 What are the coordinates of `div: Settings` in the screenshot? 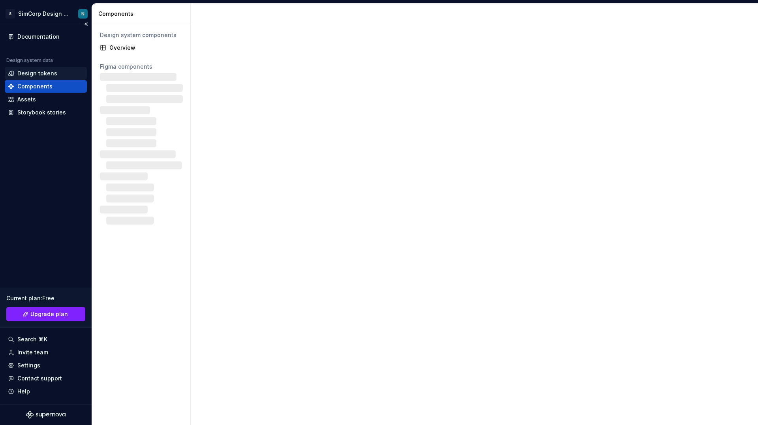 It's located at (29, 365).